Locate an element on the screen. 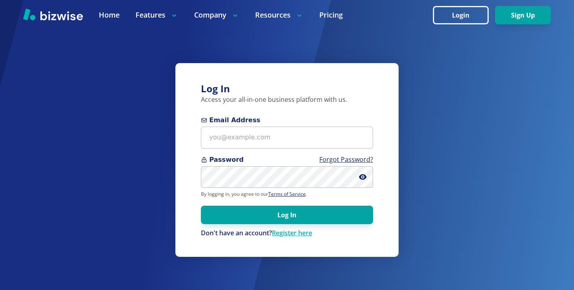  a: Home is located at coordinates (109, 15).